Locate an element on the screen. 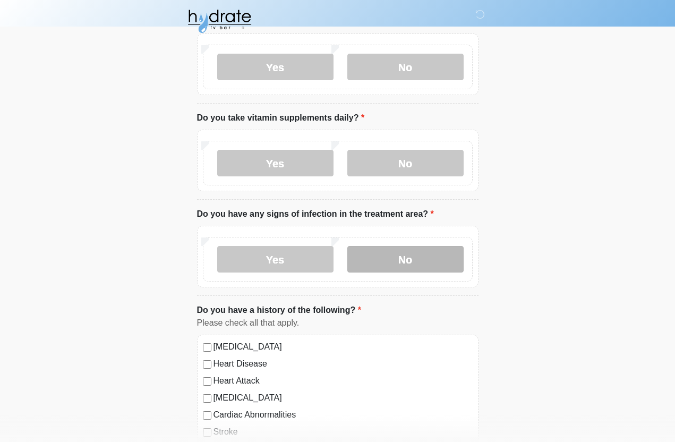  label: Cardiac Abnormalities is located at coordinates (343, 415).